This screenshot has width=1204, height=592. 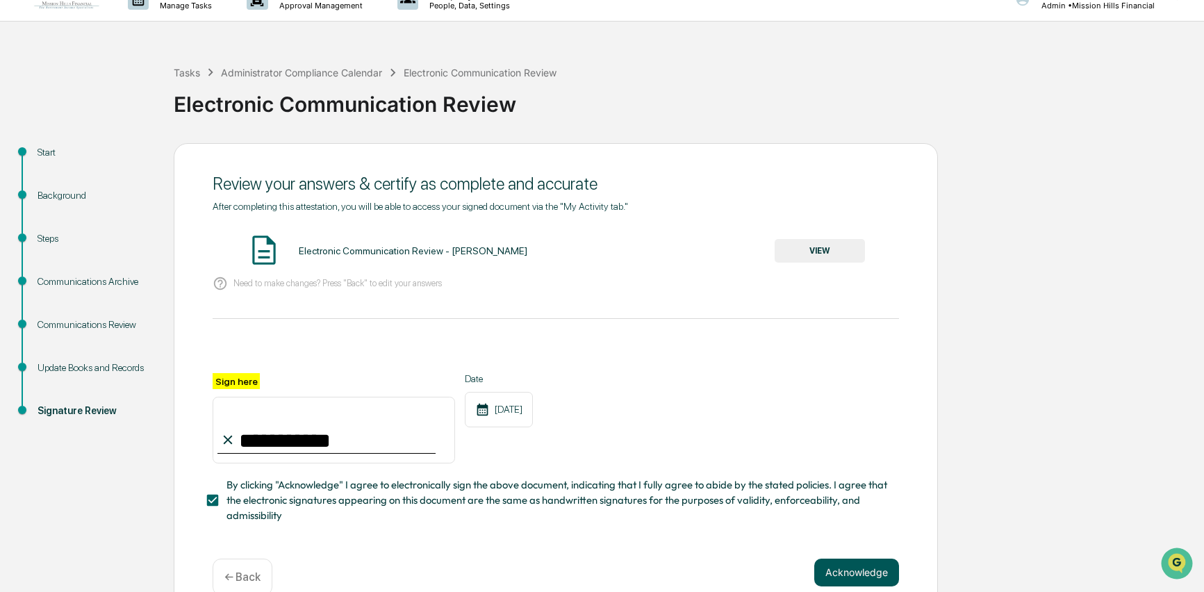 I want to click on a: 🖐️Preclearance, so click(x=51, y=182).